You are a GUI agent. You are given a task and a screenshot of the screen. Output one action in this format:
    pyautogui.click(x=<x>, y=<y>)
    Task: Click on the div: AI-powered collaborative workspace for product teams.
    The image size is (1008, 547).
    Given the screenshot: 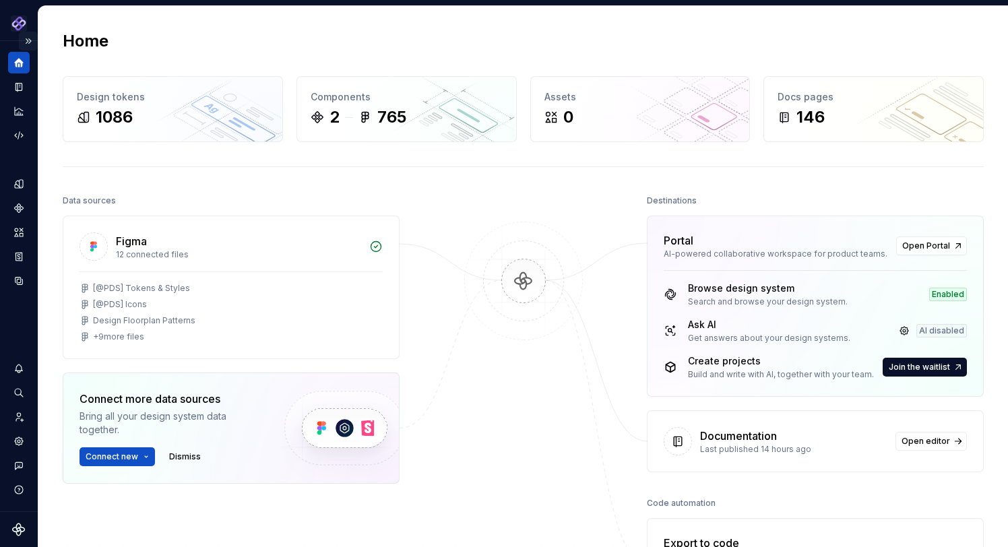 What is the action you would take?
    pyautogui.click(x=776, y=254)
    